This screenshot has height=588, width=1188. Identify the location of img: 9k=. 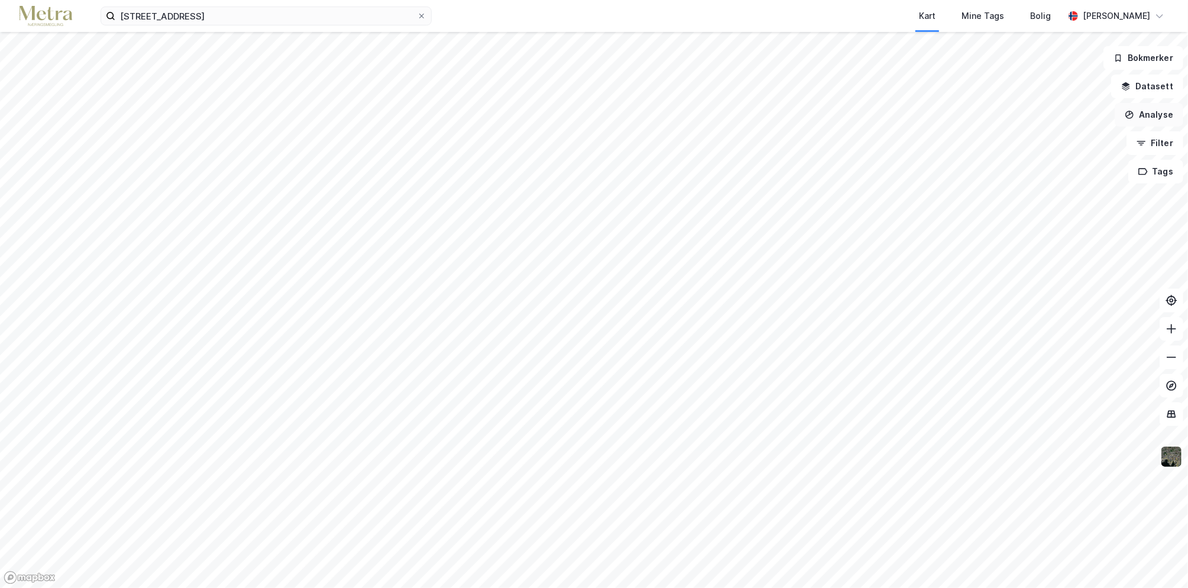
(1172, 457).